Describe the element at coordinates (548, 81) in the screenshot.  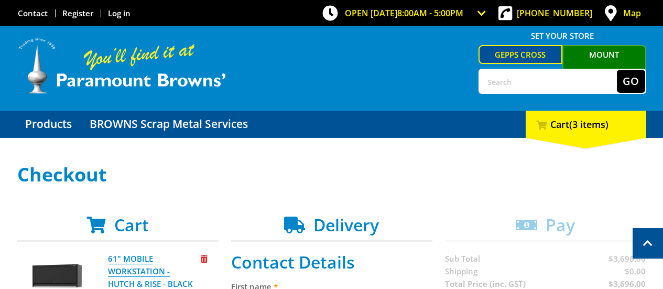
I see `input: Search` at that location.